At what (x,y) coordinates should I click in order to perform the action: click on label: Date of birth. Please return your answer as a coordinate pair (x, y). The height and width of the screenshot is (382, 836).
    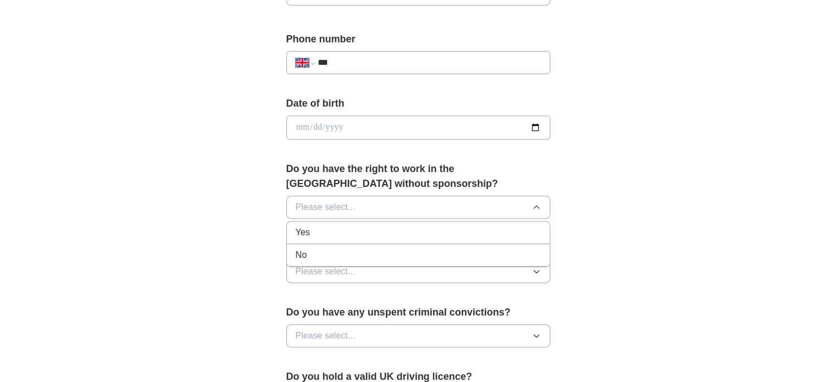
    Looking at the image, I should click on (418, 103).